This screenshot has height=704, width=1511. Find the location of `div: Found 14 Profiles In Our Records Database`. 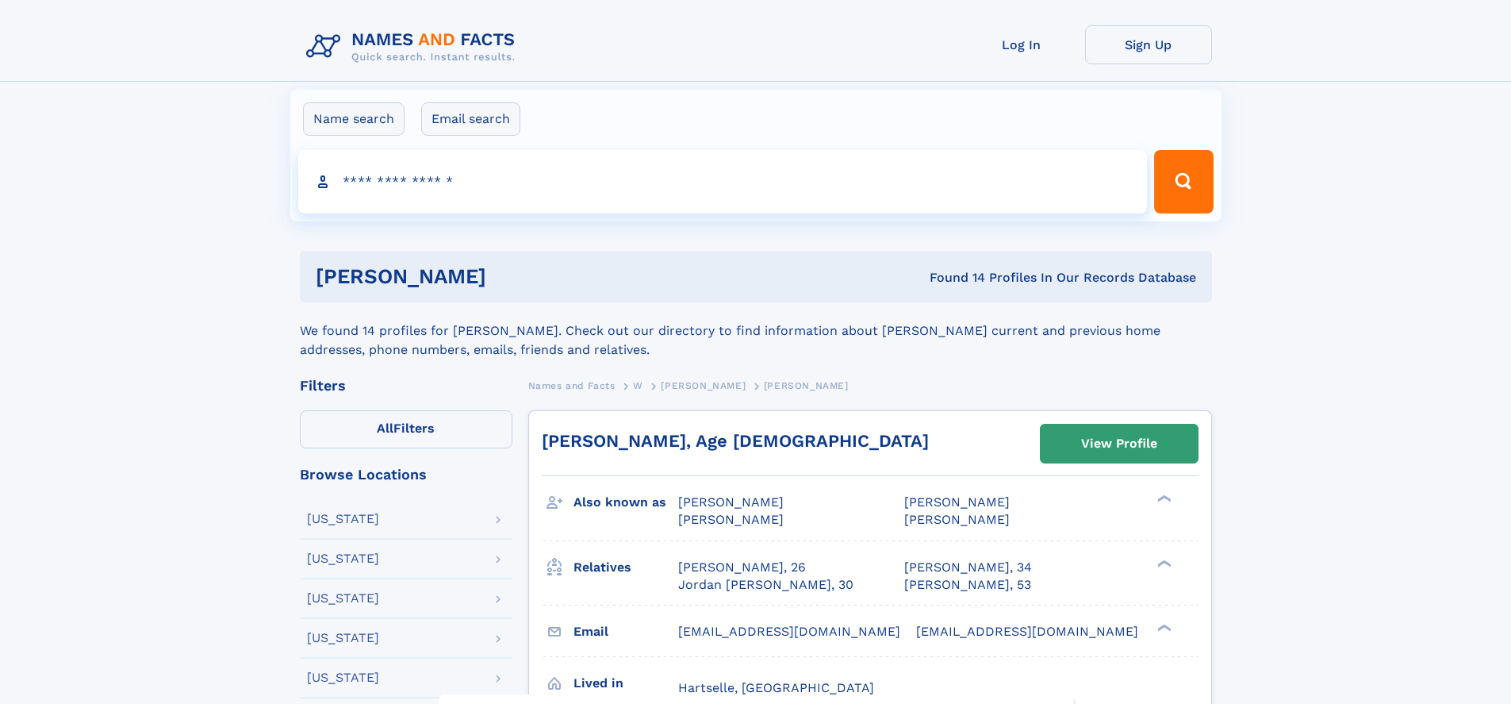

div: Found 14 Profiles In Our Records Database is located at coordinates (952, 278).